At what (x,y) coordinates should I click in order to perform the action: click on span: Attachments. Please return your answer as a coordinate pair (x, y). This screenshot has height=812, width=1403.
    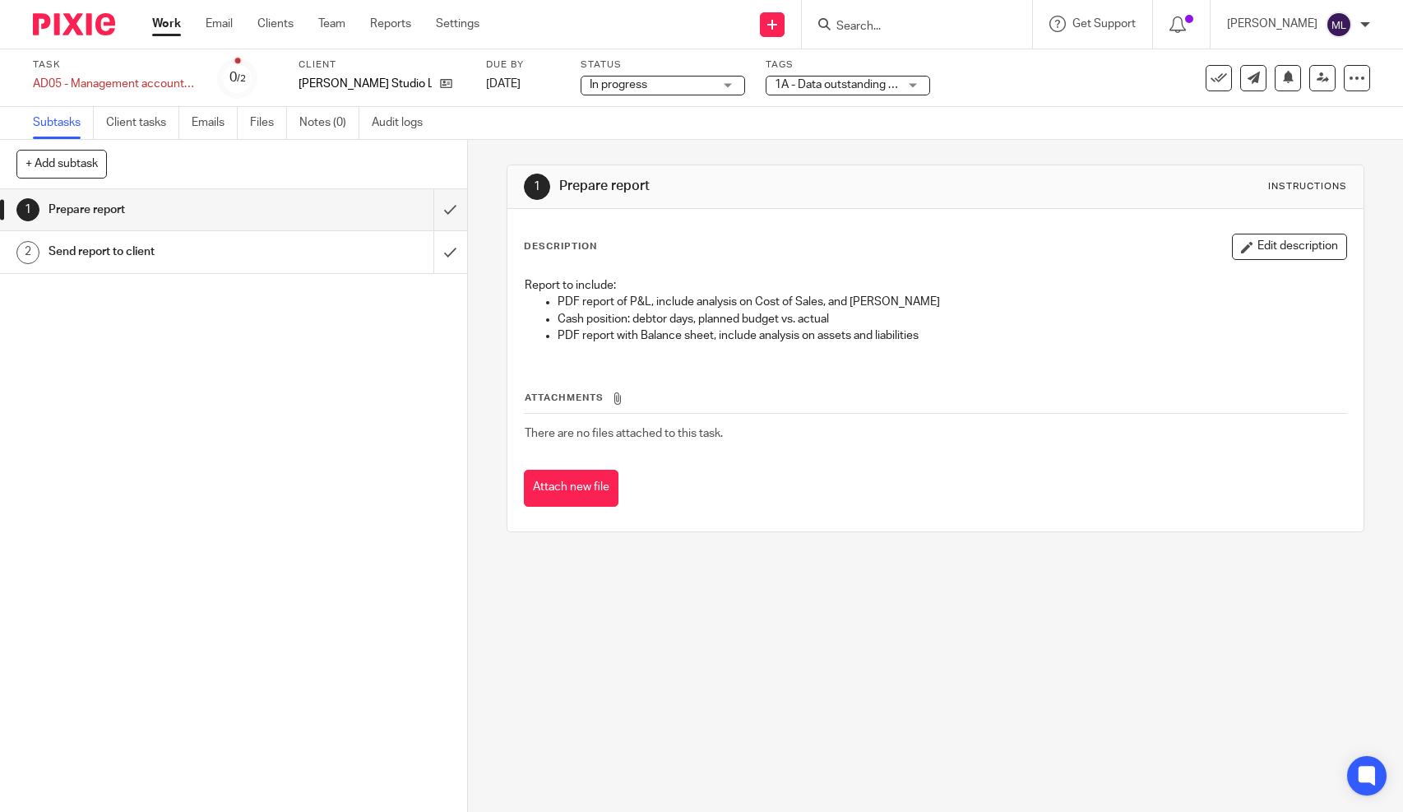
    Looking at the image, I should click on (564, 397).